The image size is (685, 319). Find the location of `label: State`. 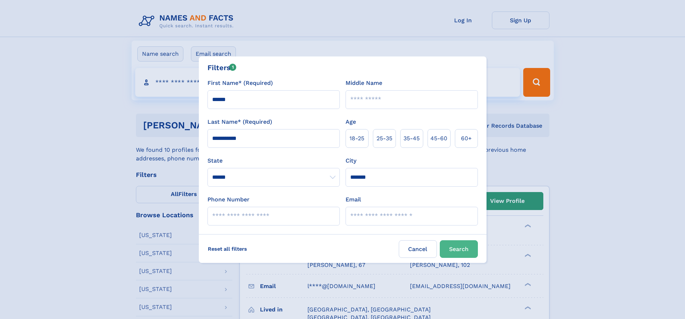

label: State is located at coordinates (273, 161).